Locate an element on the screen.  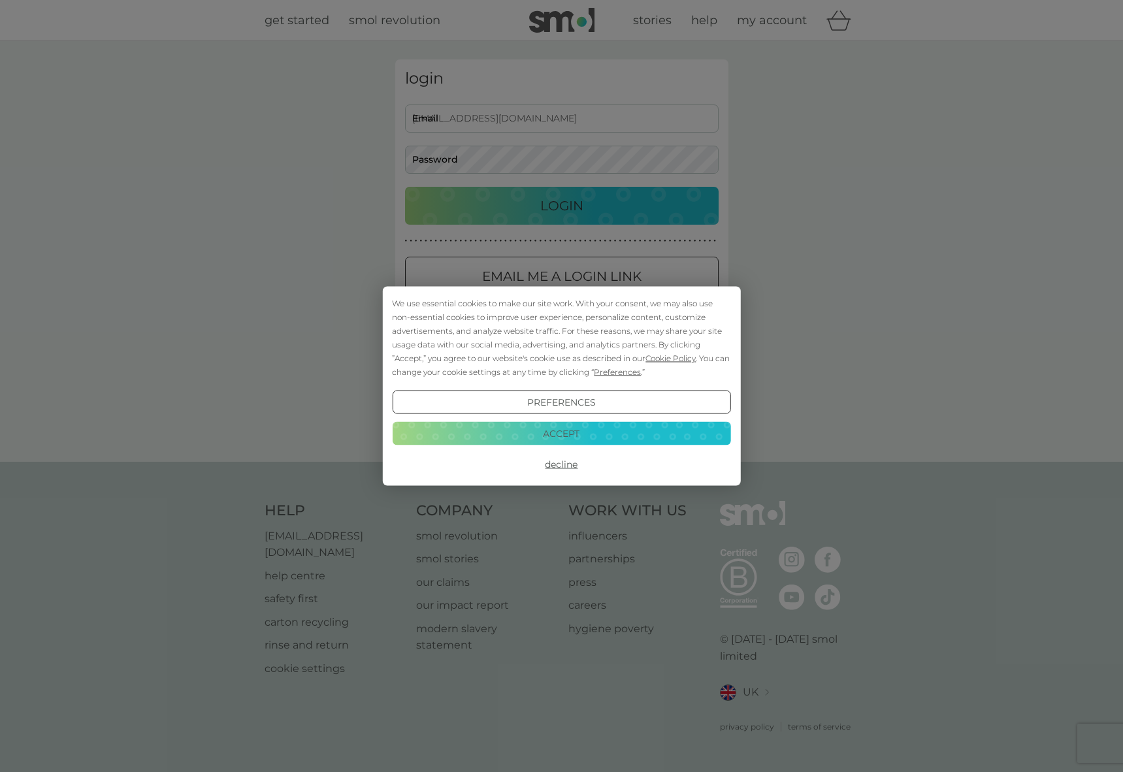
span: Cookie Policy is located at coordinates (670, 358).